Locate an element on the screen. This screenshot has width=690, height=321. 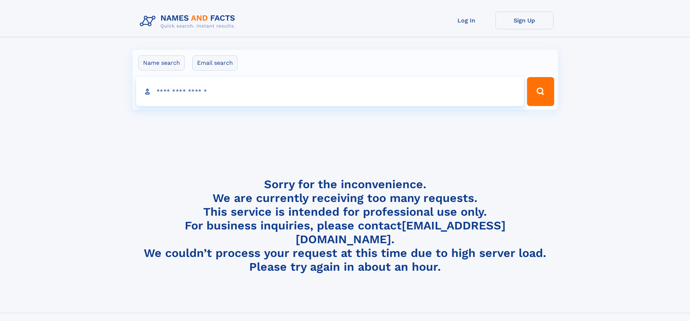
h4: Sorry for the inconvenience. We are currently receiving too many requests. This service is intend... is located at coordinates (345, 226).